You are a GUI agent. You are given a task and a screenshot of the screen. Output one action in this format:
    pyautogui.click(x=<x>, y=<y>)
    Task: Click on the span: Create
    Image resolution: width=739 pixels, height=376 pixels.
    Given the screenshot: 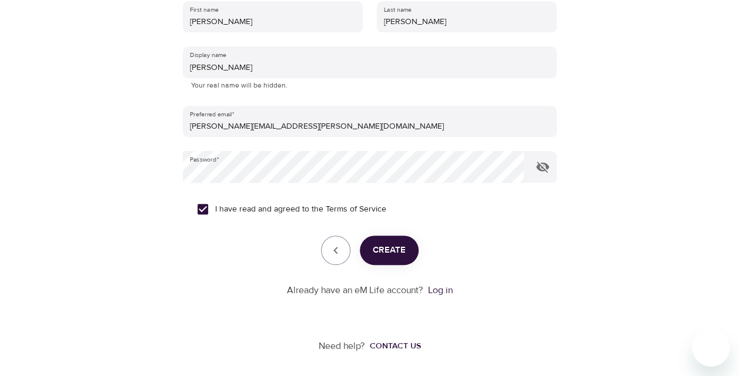 What is the action you would take?
    pyautogui.click(x=389, y=251)
    